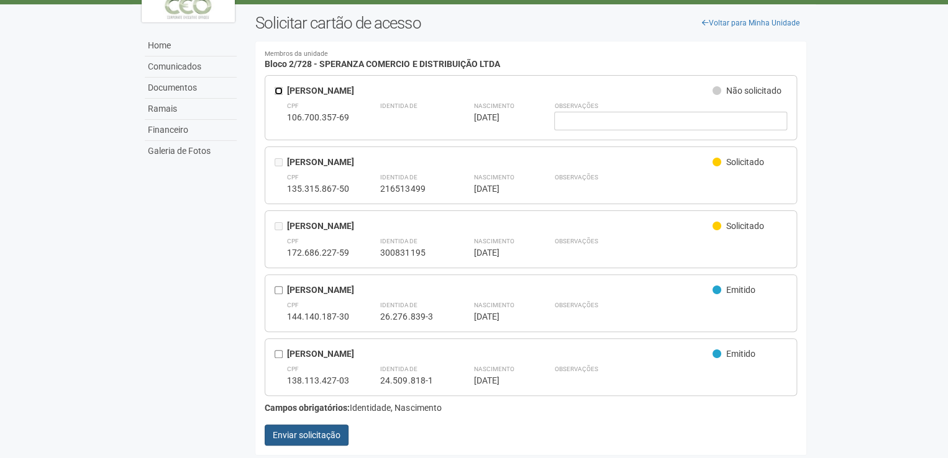  I want to click on a: Financeiro, so click(191, 130).